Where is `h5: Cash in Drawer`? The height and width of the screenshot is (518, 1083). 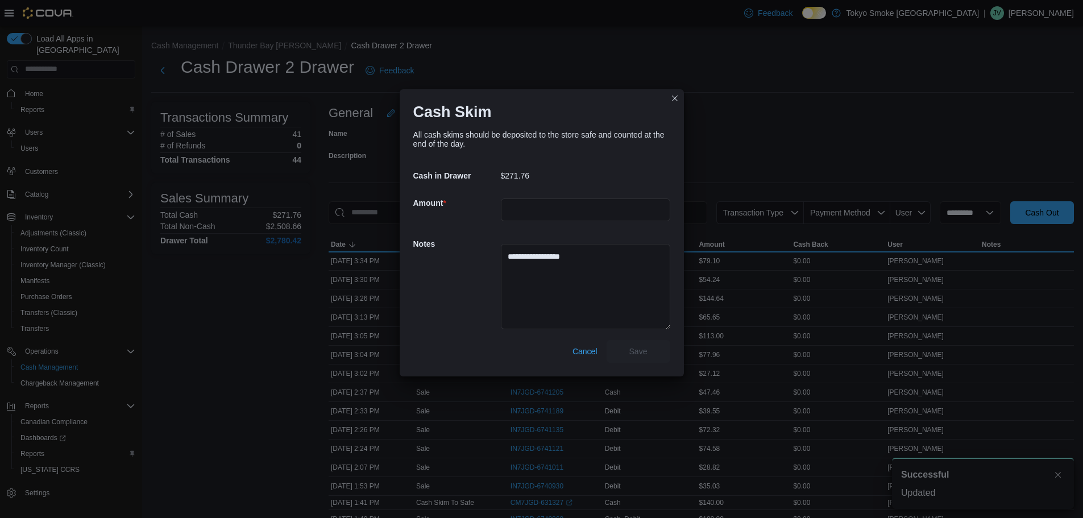
h5: Cash in Drawer is located at coordinates (456, 176).